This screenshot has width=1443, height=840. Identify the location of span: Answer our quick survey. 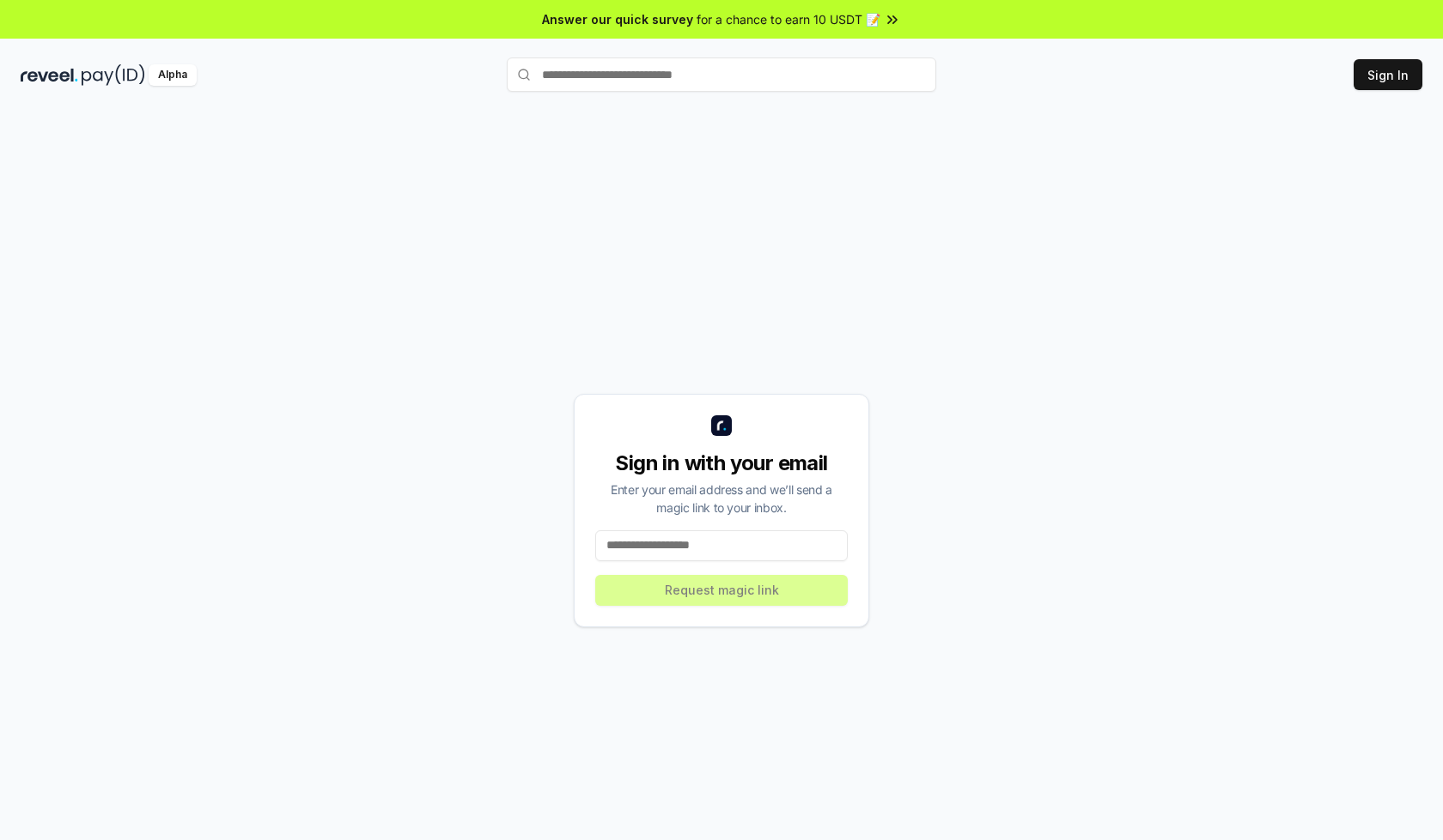
(618, 19).